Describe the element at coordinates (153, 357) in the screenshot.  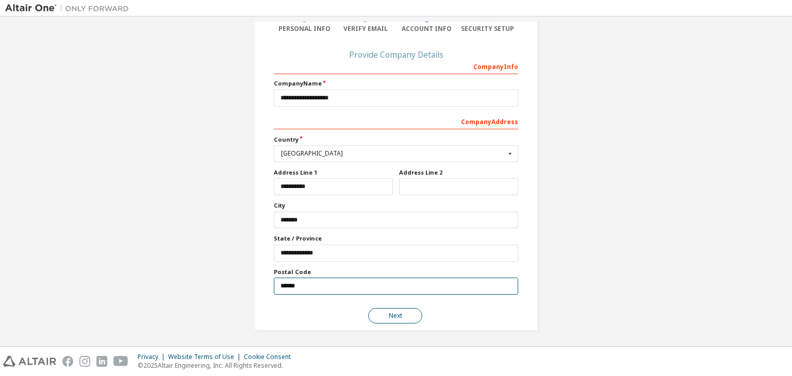
I see `div: Privacy` at that location.